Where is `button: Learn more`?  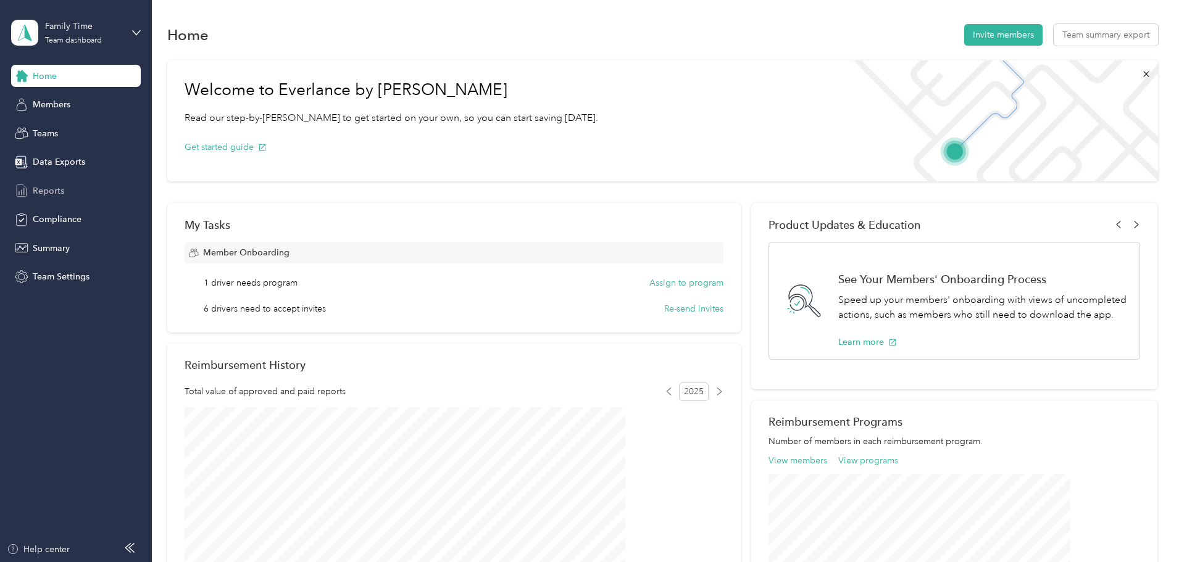
button: Learn more is located at coordinates (867, 342).